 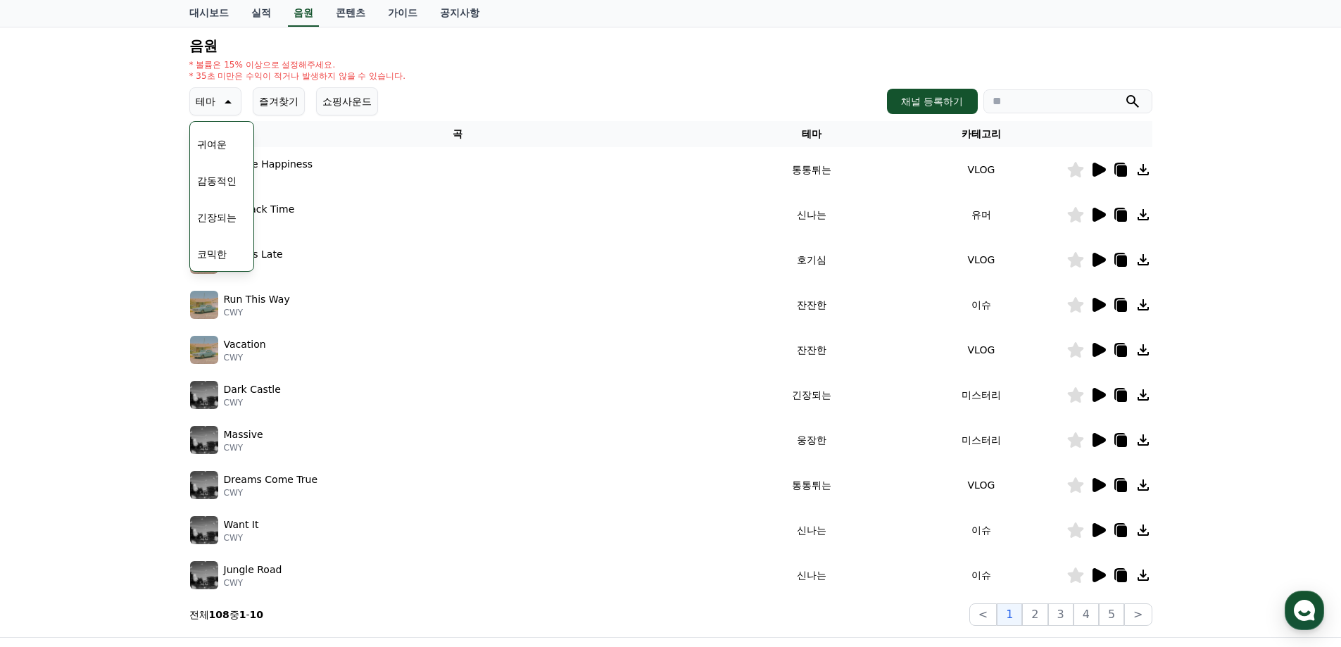 What do you see at coordinates (1087, 615) in the screenshot?
I see `button: 4` at bounding box center [1087, 615].